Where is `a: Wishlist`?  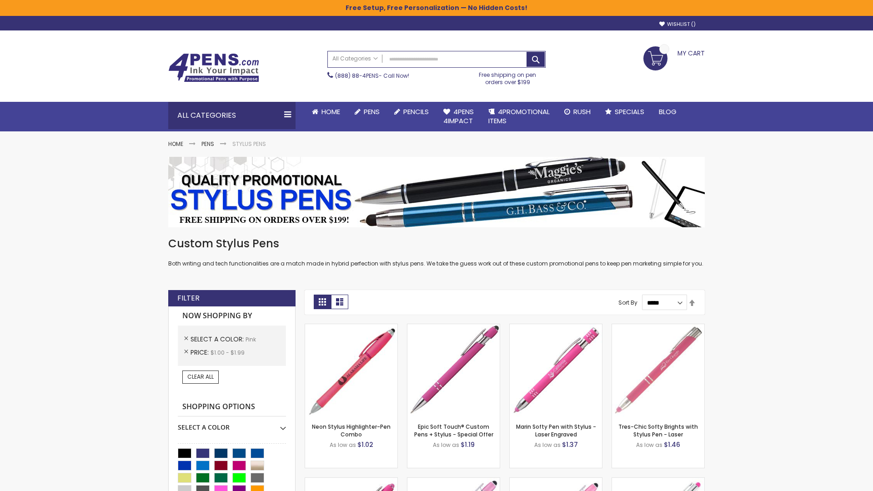
a: Wishlist is located at coordinates (677, 24).